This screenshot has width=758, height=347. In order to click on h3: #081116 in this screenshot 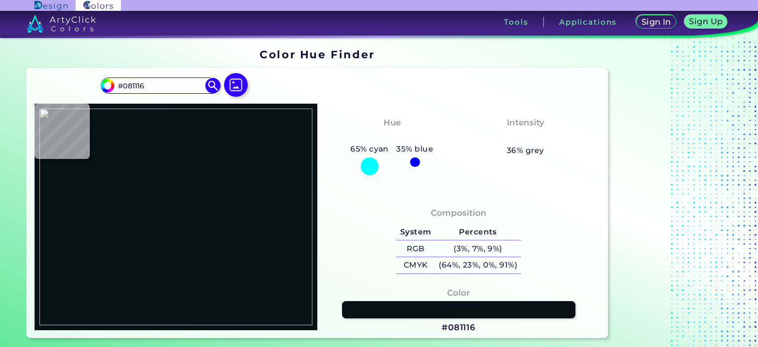, I will do `click(458, 328)`.